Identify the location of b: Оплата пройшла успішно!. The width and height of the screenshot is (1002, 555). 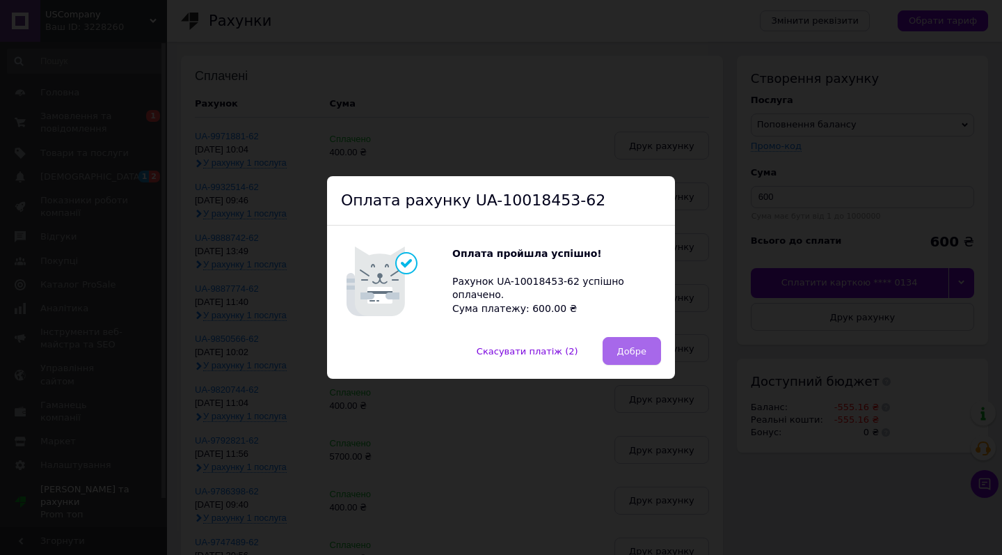
(527, 253).